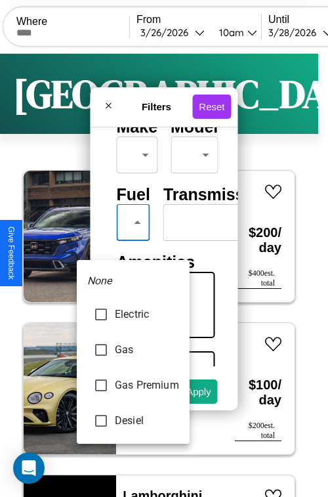 The width and height of the screenshot is (328, 497). I want to click on span: Electric, so click(147, 315).